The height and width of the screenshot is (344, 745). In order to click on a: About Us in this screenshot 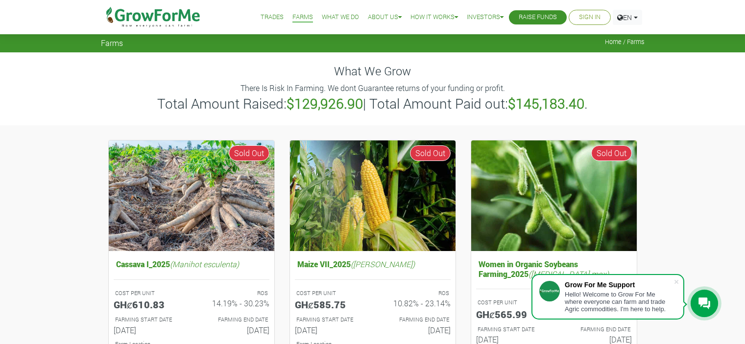, I will do `click(384, 17)`.